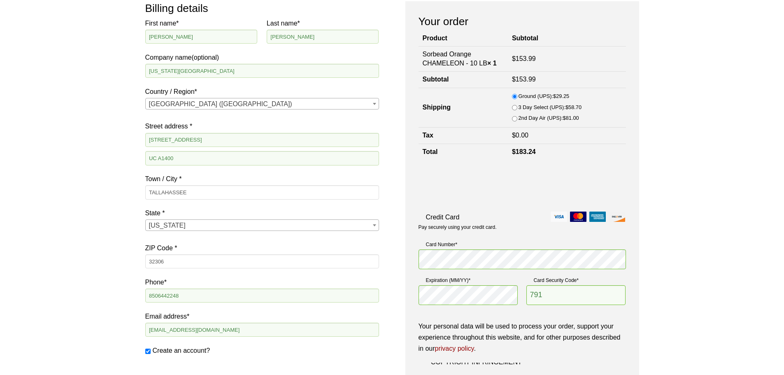  I want to click on span: State, so click(262, 225).